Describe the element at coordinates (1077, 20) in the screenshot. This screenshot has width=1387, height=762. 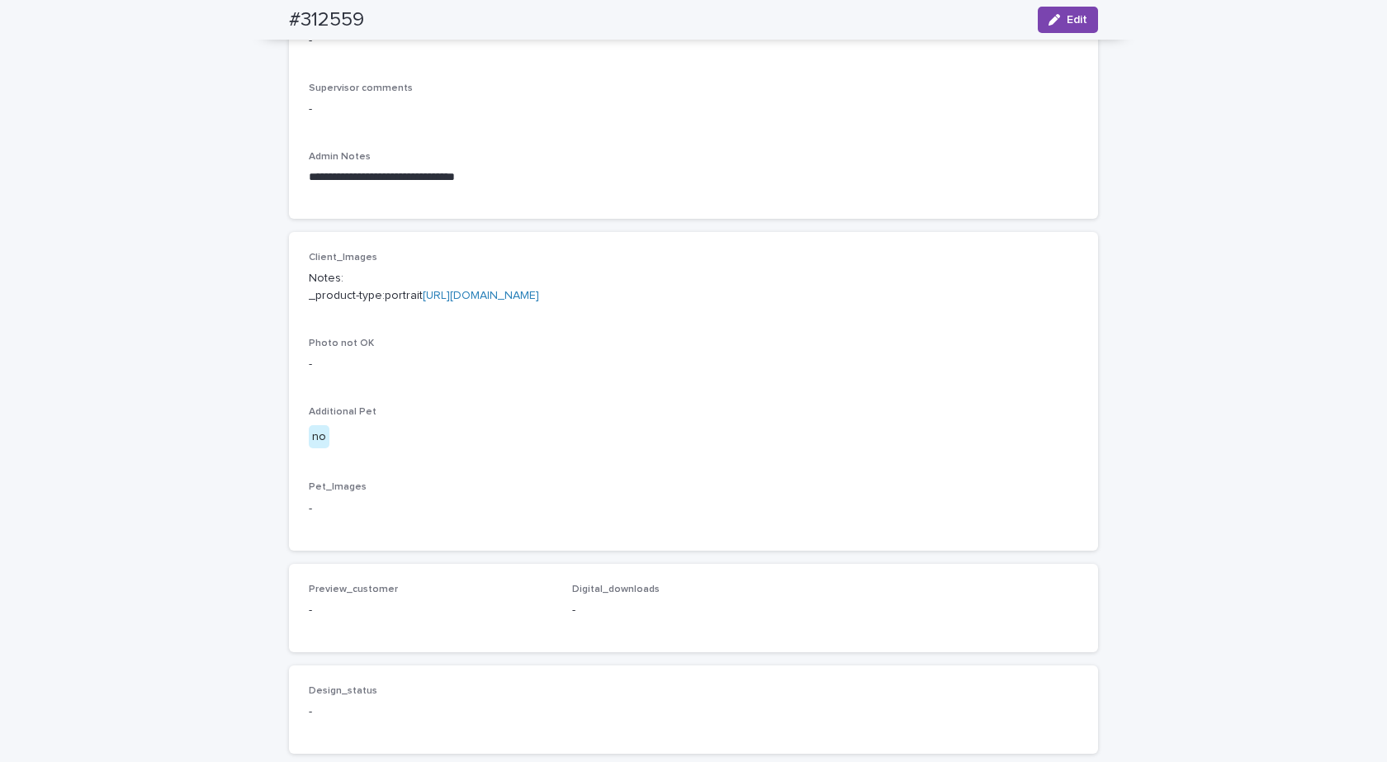
I see `span: Edit` at that location.